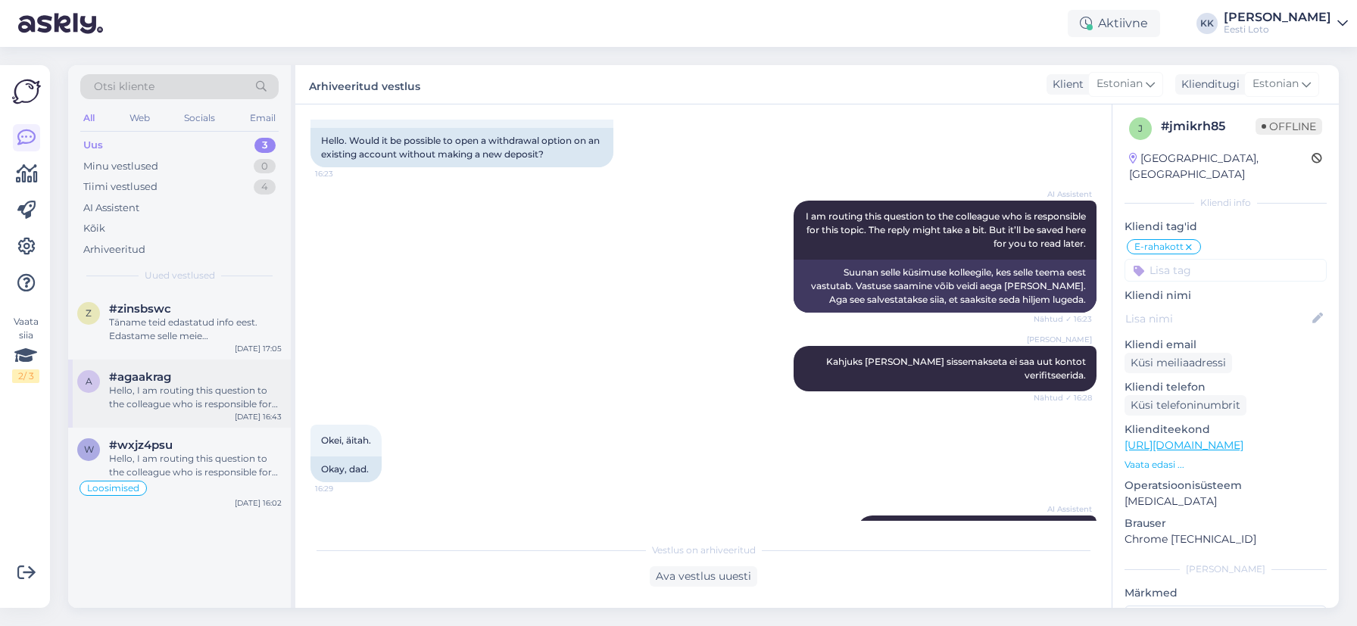  Describe the element at coordinates (1225, 203) in the screenshot. I see `div: Kliendi info` at that location.